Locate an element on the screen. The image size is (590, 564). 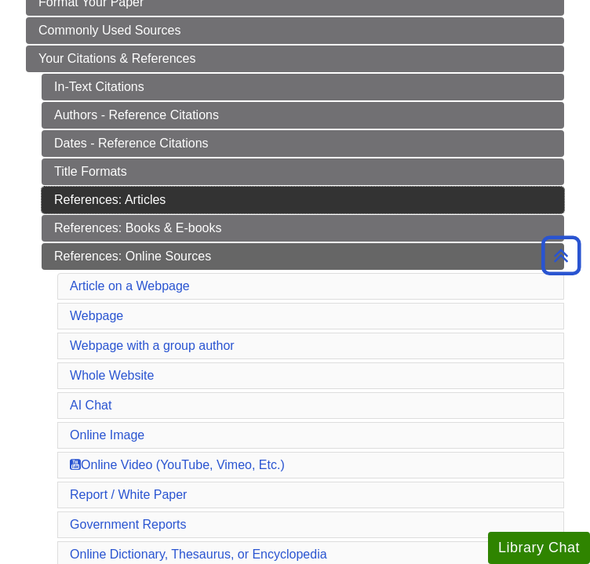
a: Webpage with a group author is located at coordinates (152, 345).